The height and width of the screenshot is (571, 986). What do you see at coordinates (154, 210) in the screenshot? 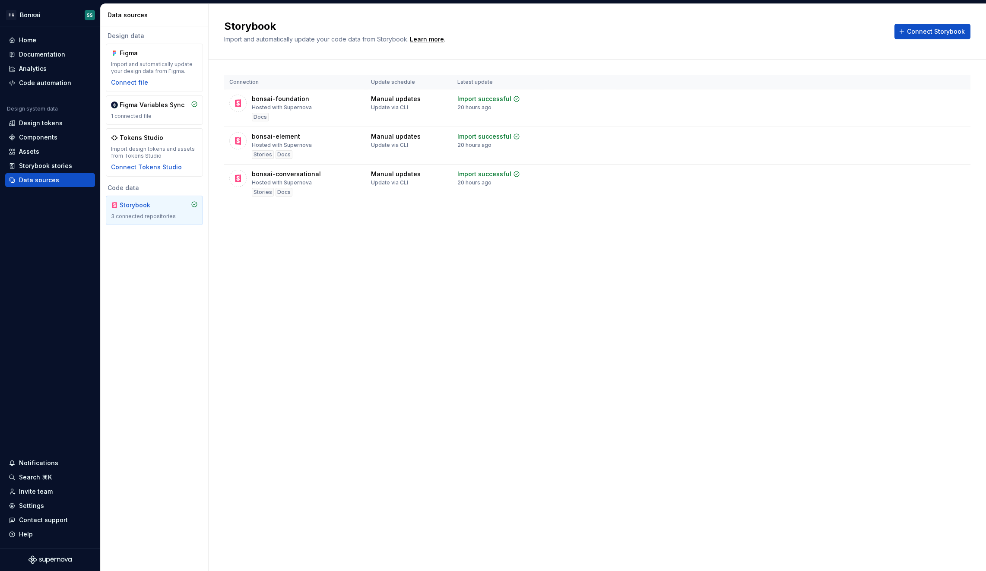
I see `a: Storybook3 connected repositories` at bounding box center [154, 210].